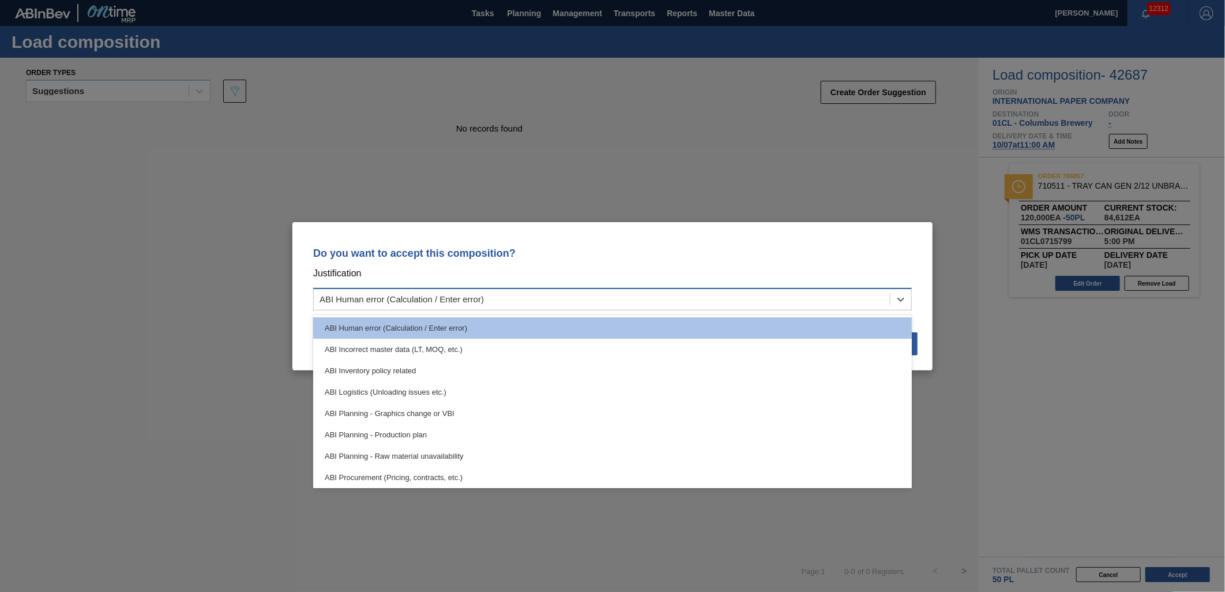 The image size is (1225, 592). What do you see at coordinates (612, 273) in the screenshot?
I see `p: Justification` at bounding box center [612, 273].